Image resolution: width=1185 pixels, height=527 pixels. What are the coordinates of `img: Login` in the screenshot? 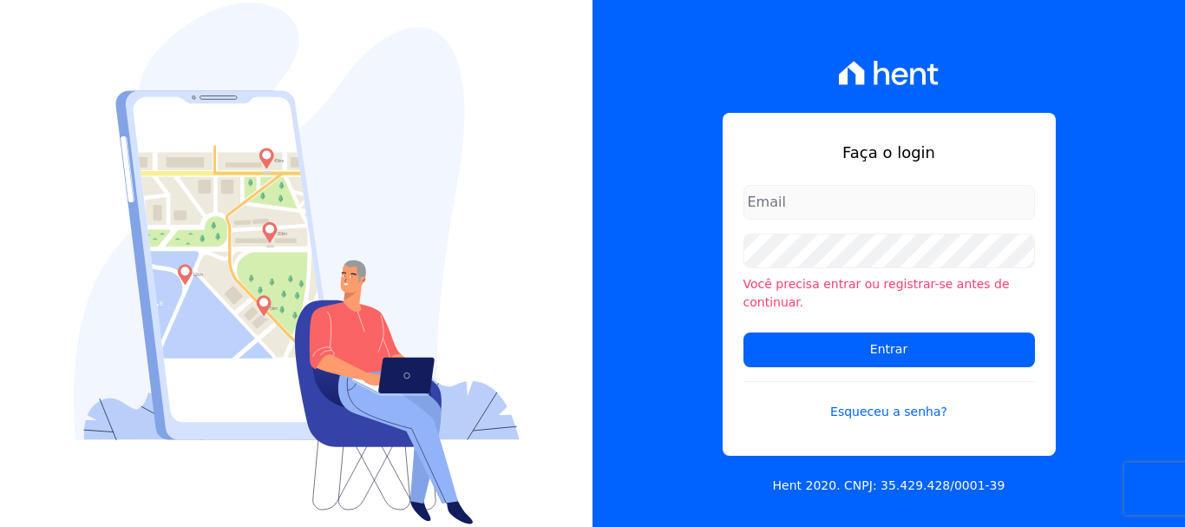 It's located at (297, 263).